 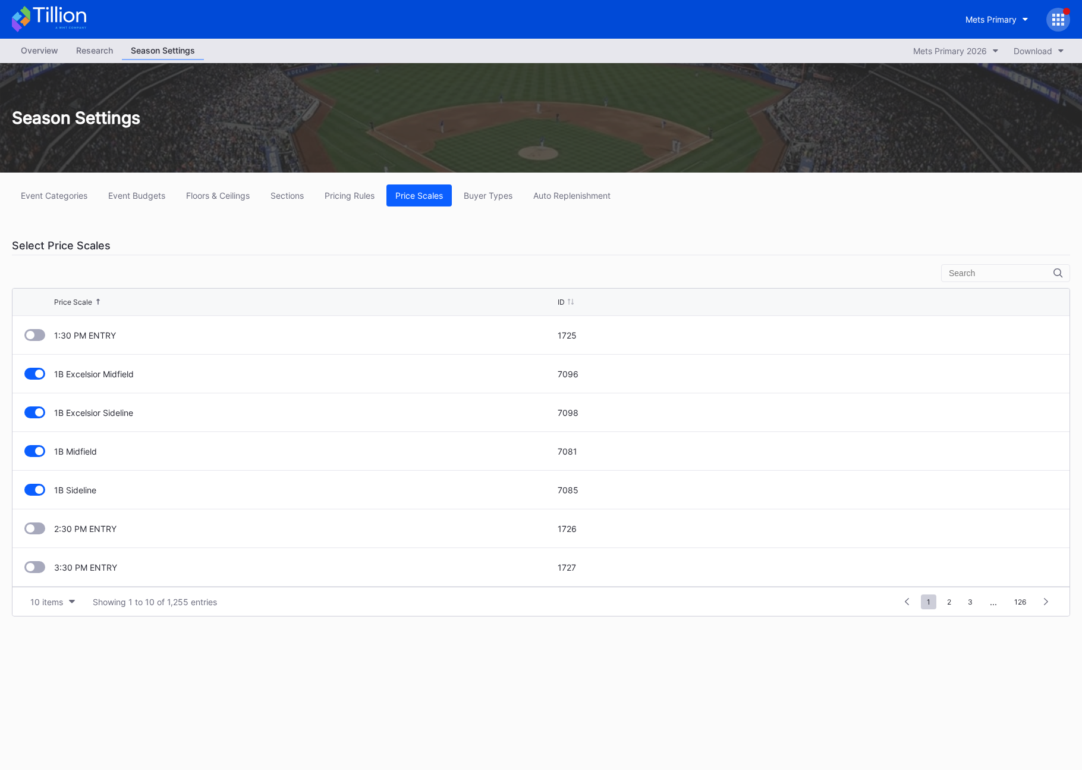 What do you see at coordinates (73, 302) in the screenshot?
I see `div: Price Scale` at bounding box center [73, 302].